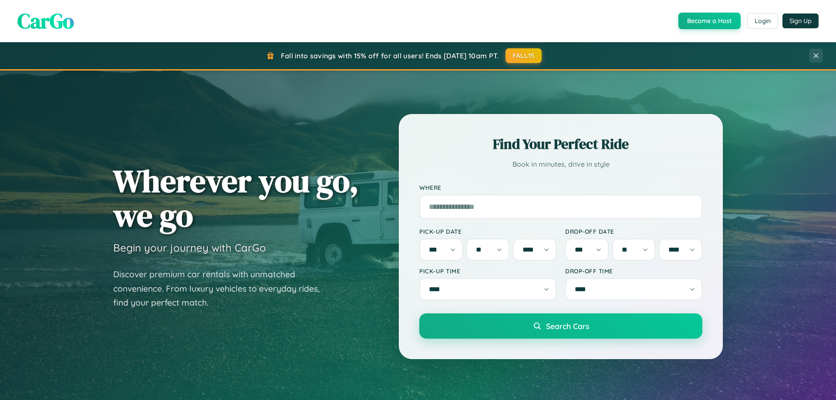 The height and width of the screenshot is (400, 836). I want to click on p: Book in minutes, drive in style, so click(561, 164).